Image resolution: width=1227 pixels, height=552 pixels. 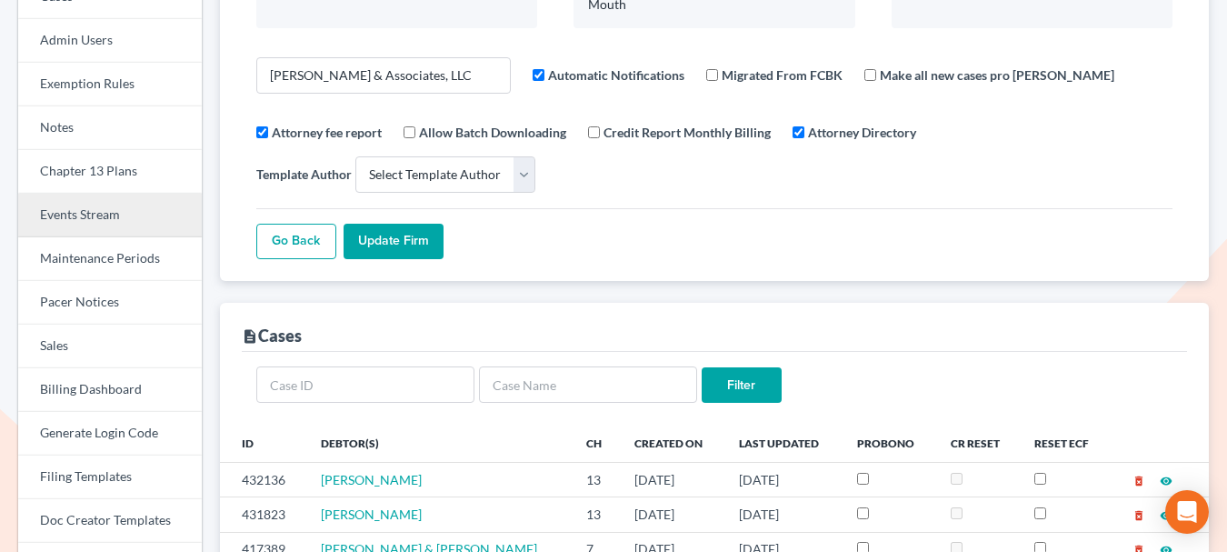 What do you see at coordinates (110, 128) in the screenshot?
I see `a: Notes` at bounding box center [110, 128].